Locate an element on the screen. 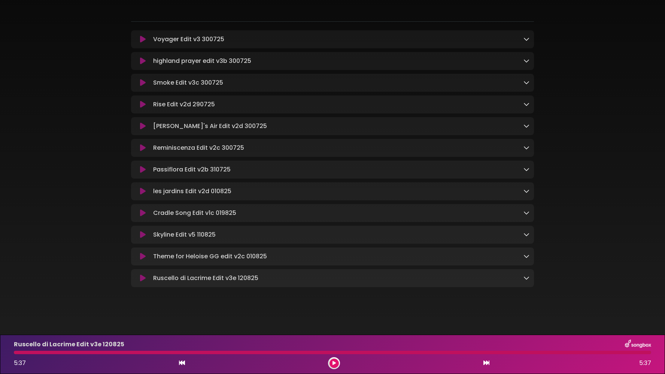  p: Theme for Heloise GG edit v2c 010825 is located at coordinates (210, 256).